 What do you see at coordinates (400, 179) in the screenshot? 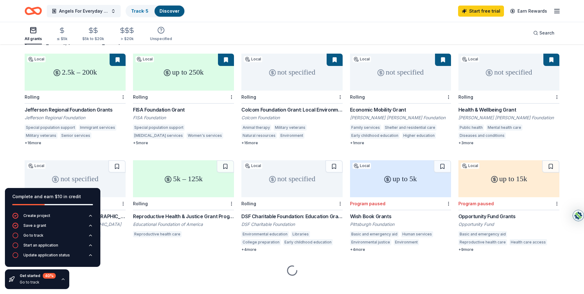
I see `div: up to 5k` at bounding box center [400, 179].